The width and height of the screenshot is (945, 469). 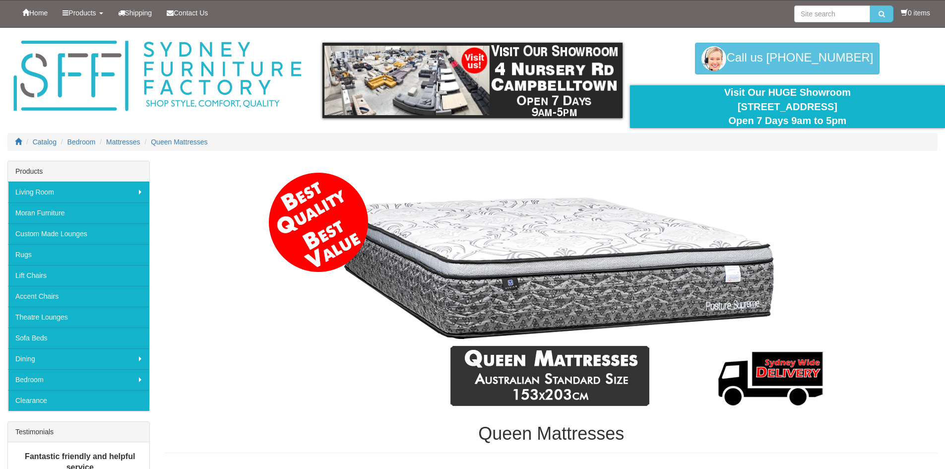 I want to click on span: Products, so click(x=82, y=13).